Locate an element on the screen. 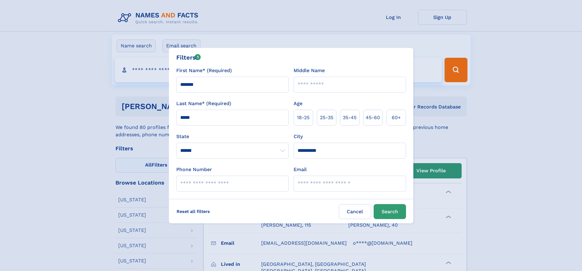  span: 25‑35 is located at coordinates (327, 118).